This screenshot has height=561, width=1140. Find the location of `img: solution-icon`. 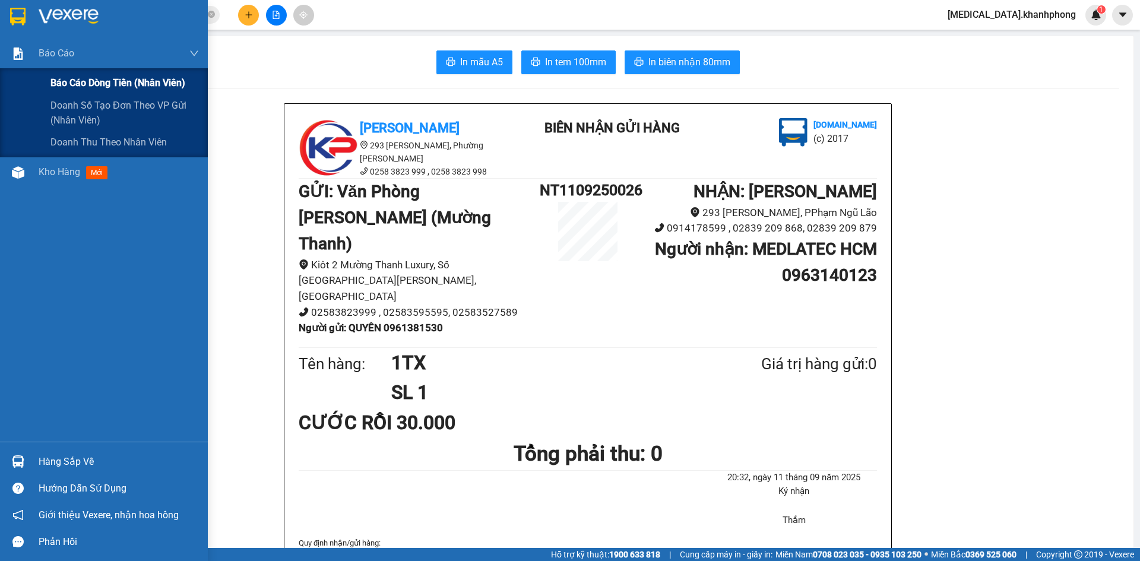

img: solution-icon is located at coordinates (18, 53).